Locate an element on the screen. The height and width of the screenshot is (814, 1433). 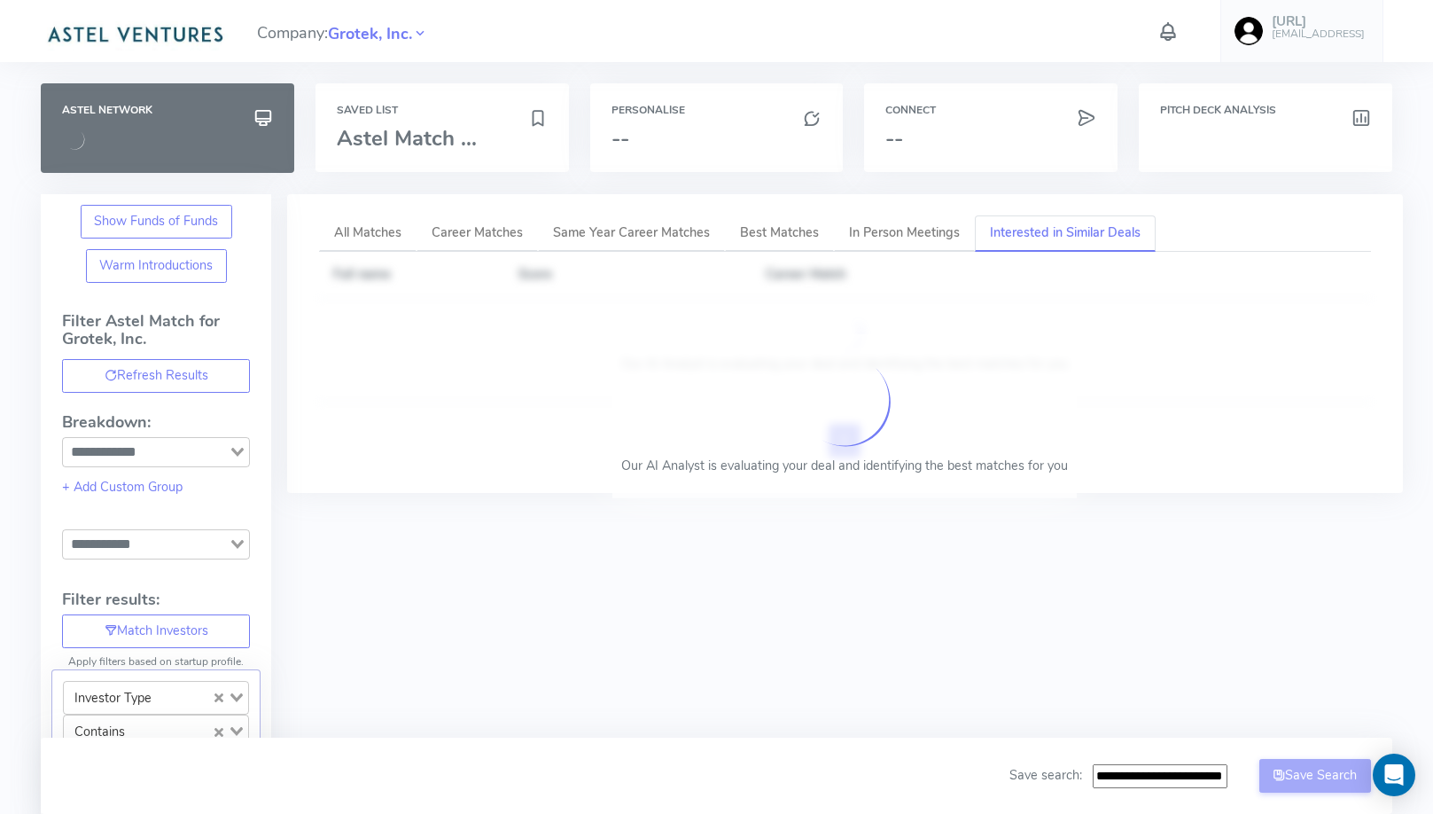
p: Our AI Analyst is evaluating your deal and identifying the best matches for you is located at coordinates (845, 466).